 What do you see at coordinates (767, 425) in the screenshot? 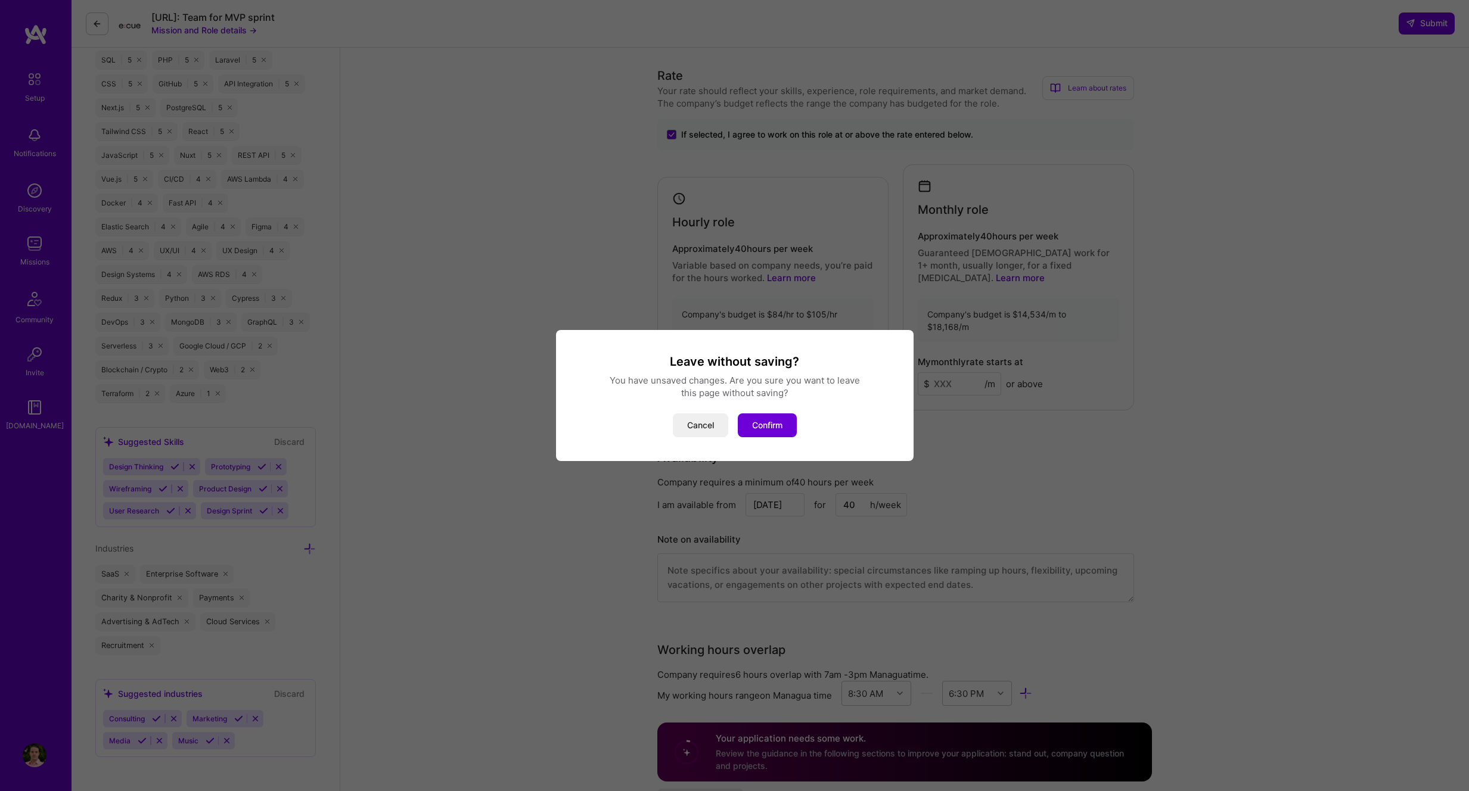
I see `button: Confirm` at bounding box center [767, 425].